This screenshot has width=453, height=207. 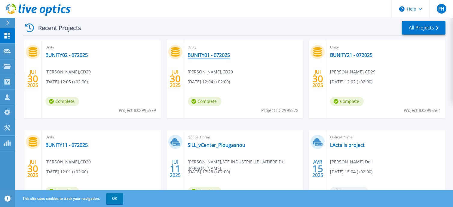 What do you see at coordinates (175, 168) in the screenshot?
I see `span: 11` at bounding box center [175, 168].